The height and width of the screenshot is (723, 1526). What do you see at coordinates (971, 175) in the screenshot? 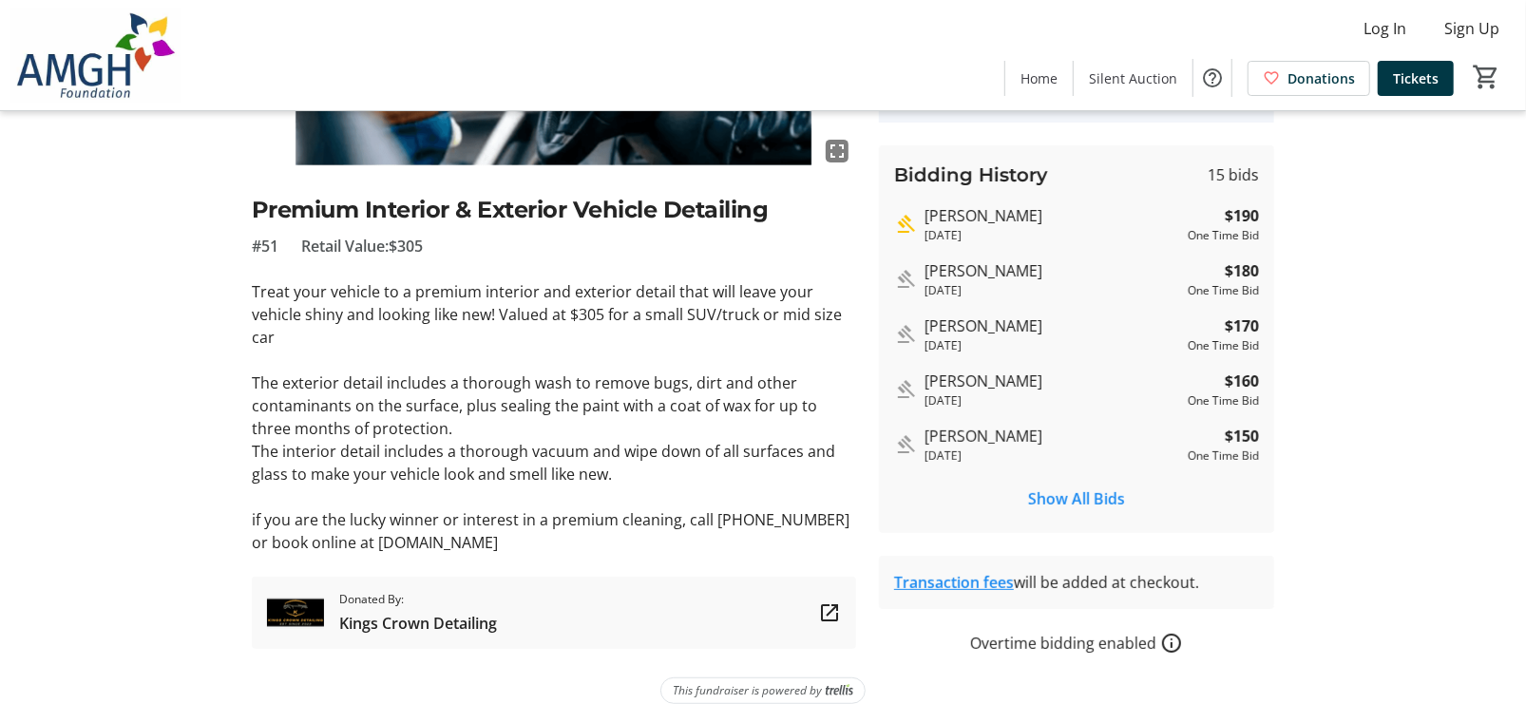
I see `h3: Bidding History` at bounding box center [971, 175].